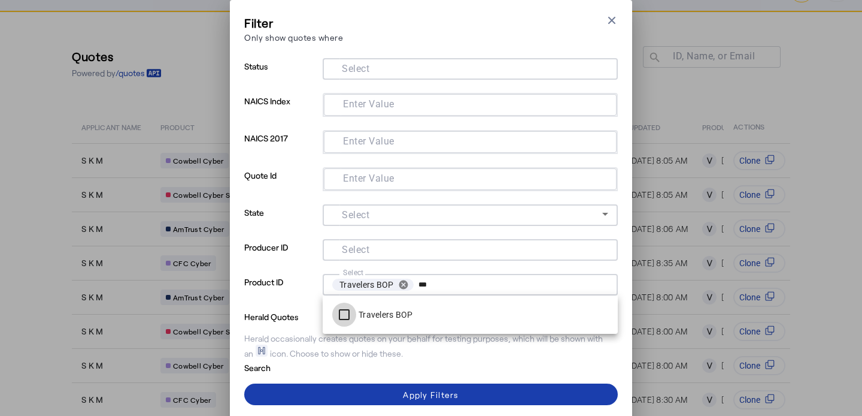 This screenshot has width=862, height=416. Describe the element at coordinates (281, 111) in the screenshot. I see `p: NAICS Index` at that location.